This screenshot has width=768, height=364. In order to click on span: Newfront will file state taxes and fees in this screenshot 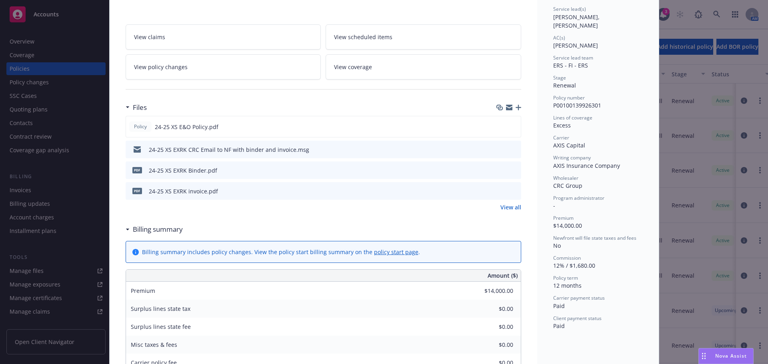, I will do `click(595, 238)`.